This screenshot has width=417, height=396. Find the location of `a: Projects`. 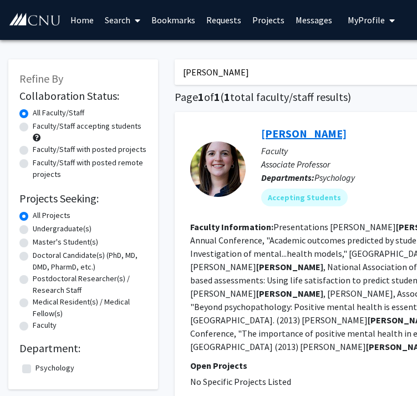

a: Projects is located at coordinates (268, 20).